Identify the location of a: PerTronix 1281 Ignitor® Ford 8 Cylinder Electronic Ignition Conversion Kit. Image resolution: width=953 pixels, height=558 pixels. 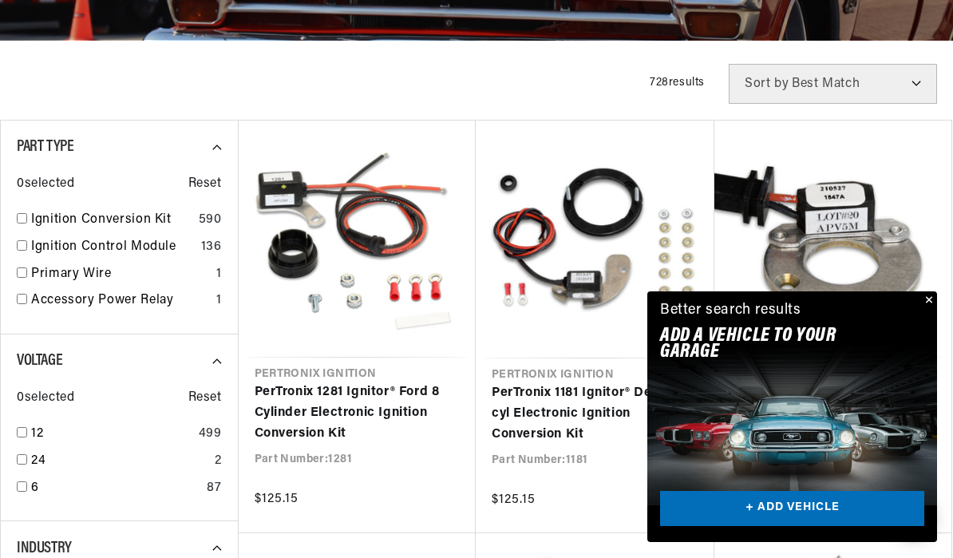
(357, 413).